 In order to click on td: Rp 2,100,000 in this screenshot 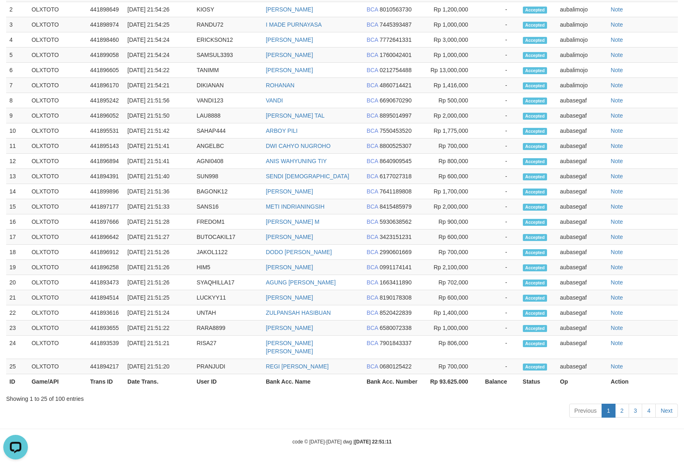, I will do `click(451, 267)`.